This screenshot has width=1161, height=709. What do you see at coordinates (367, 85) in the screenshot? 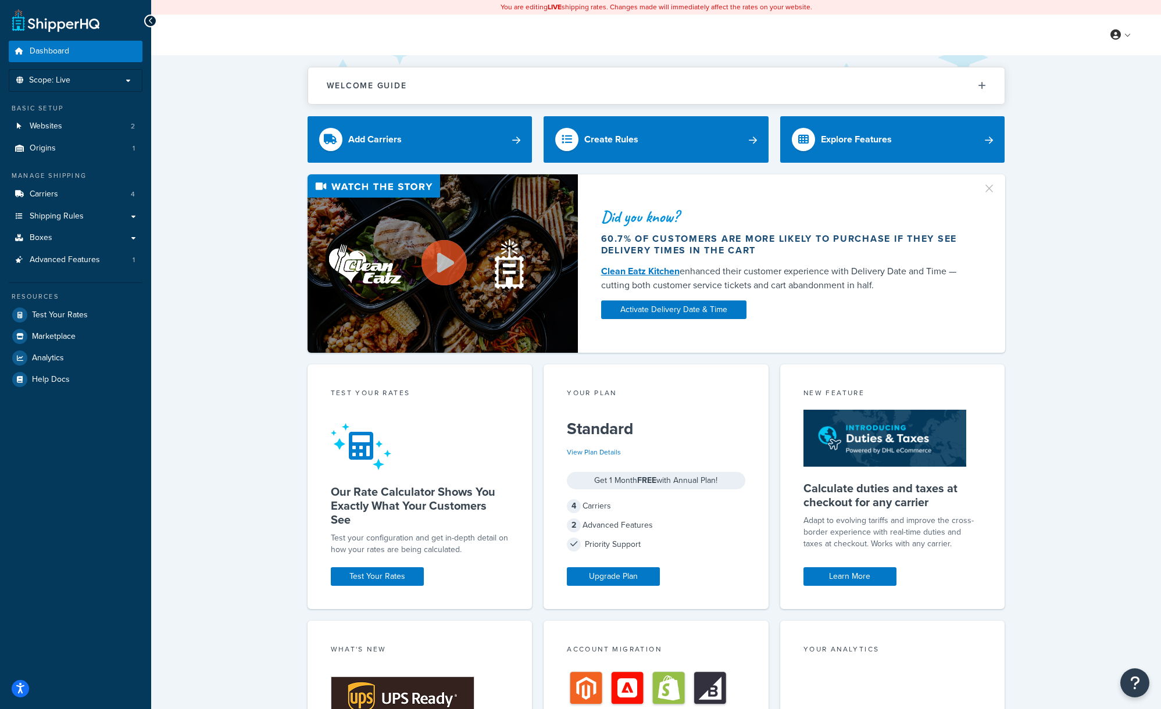
I see `h2: Welcome Guide` at bounding box center [367, 85].